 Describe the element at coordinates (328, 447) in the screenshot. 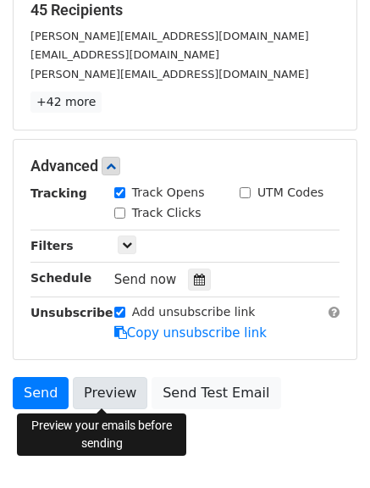

I see `div: Chat Widget` at that location.